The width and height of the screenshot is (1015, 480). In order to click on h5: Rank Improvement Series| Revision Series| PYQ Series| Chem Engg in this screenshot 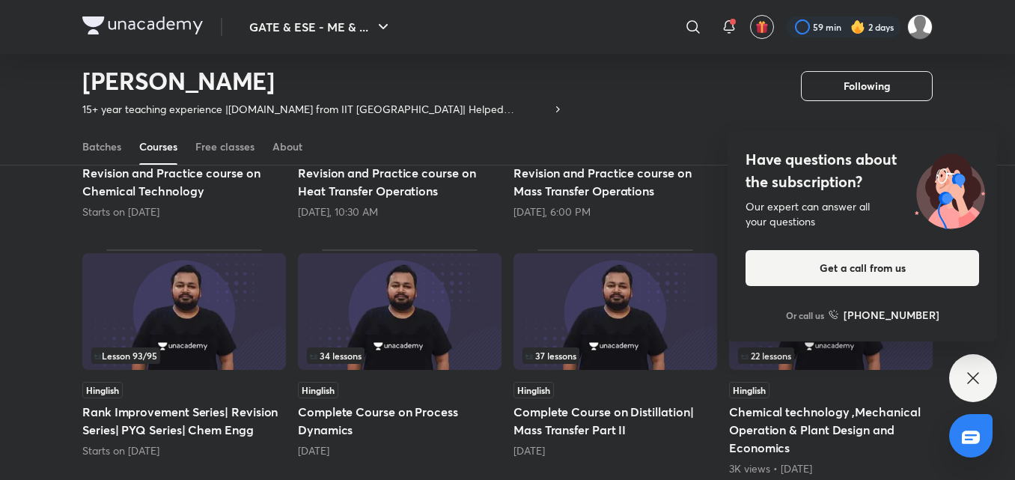, I will do `click(184, 421)`.